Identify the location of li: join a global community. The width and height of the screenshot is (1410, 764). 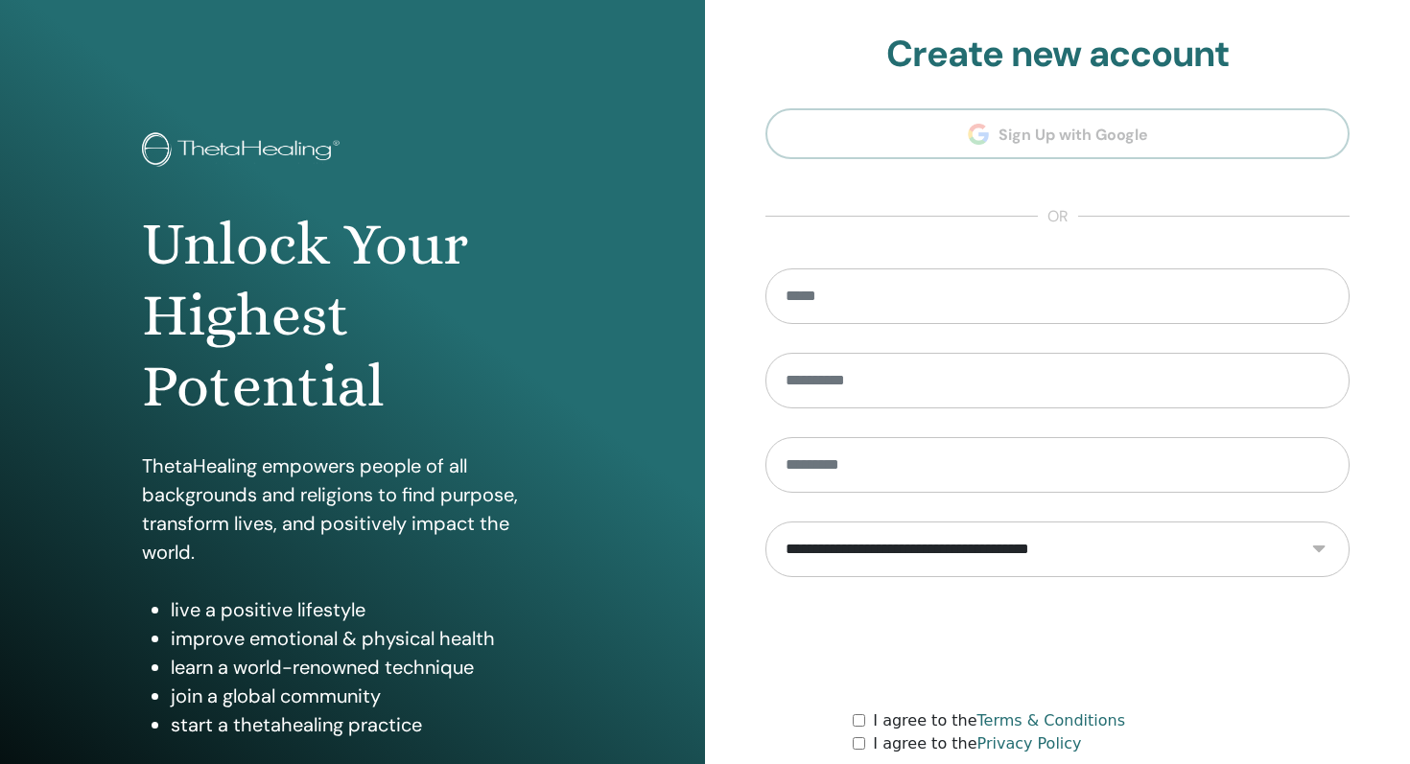
(367, 696).